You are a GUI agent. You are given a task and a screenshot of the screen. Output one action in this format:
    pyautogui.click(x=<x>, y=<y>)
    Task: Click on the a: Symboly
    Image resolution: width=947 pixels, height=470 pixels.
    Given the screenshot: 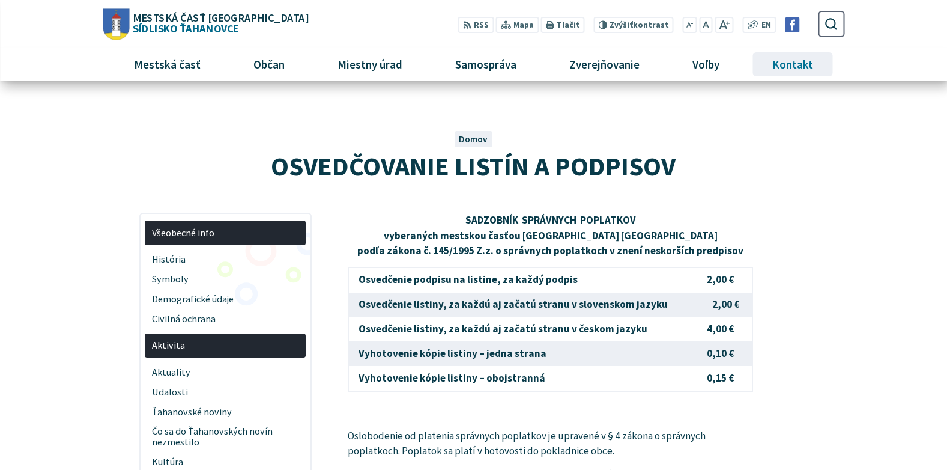 What is the action you would take?
    pyautogui.click(x=225, y=279)
    